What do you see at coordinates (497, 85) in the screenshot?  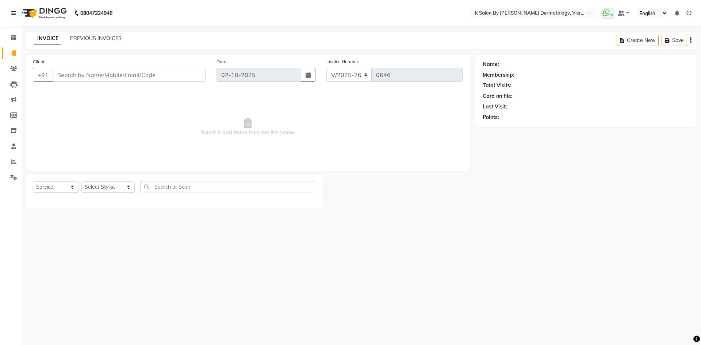 I see `div: Total Visits:` at bounding box center [497, 85].